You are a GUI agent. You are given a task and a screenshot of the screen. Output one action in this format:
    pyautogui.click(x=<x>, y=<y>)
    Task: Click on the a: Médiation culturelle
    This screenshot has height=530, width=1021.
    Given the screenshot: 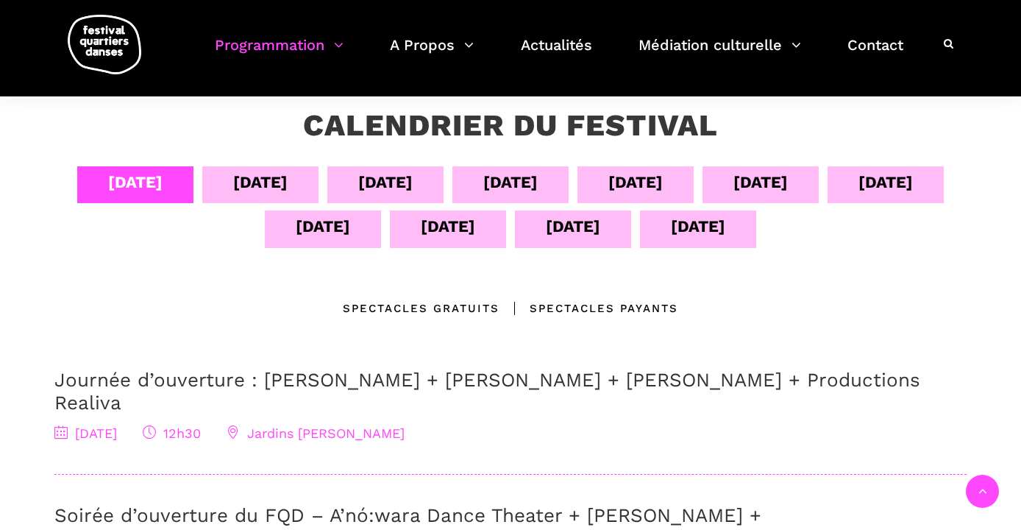 What is the action you would take?
    pyautogui.click(x=720, y=54)
    